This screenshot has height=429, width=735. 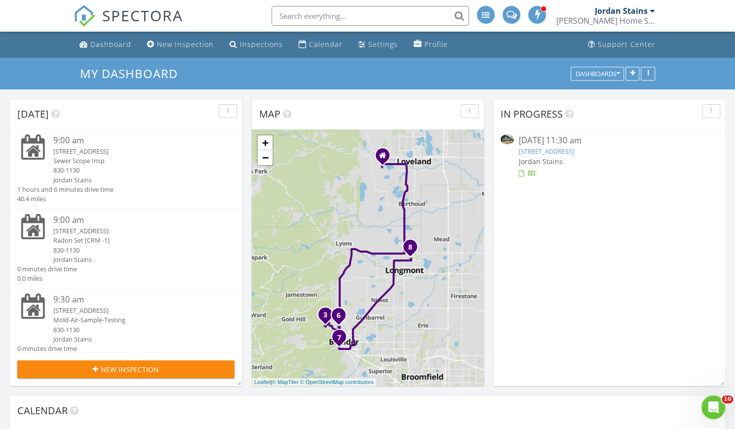 What do you see at coordinates (65, 199) in the screenshot?
I see `div: 40.4 miles` at bounding box center [65, 199].